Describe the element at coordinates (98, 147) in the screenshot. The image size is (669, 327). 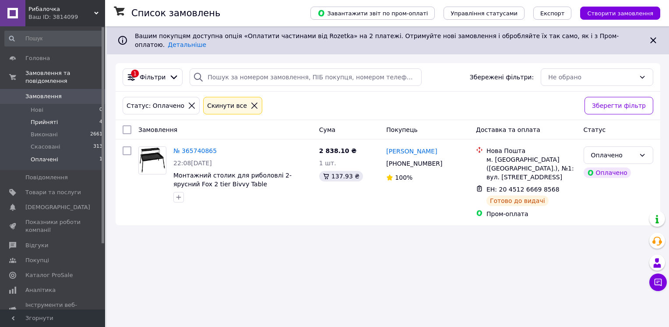
I see `span: 313` at that location.